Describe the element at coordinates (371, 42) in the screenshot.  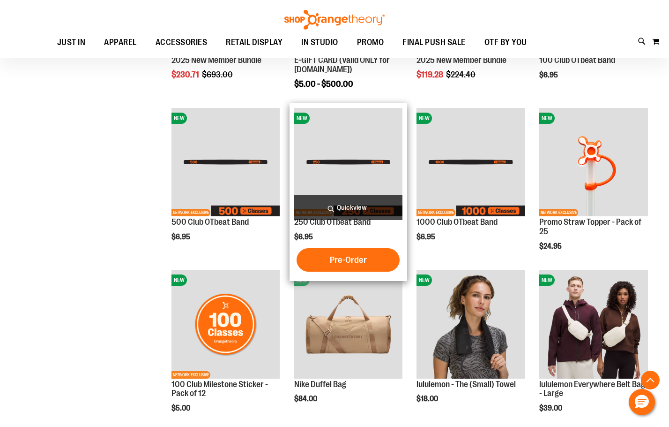
I see `span: PROMO` at that location.